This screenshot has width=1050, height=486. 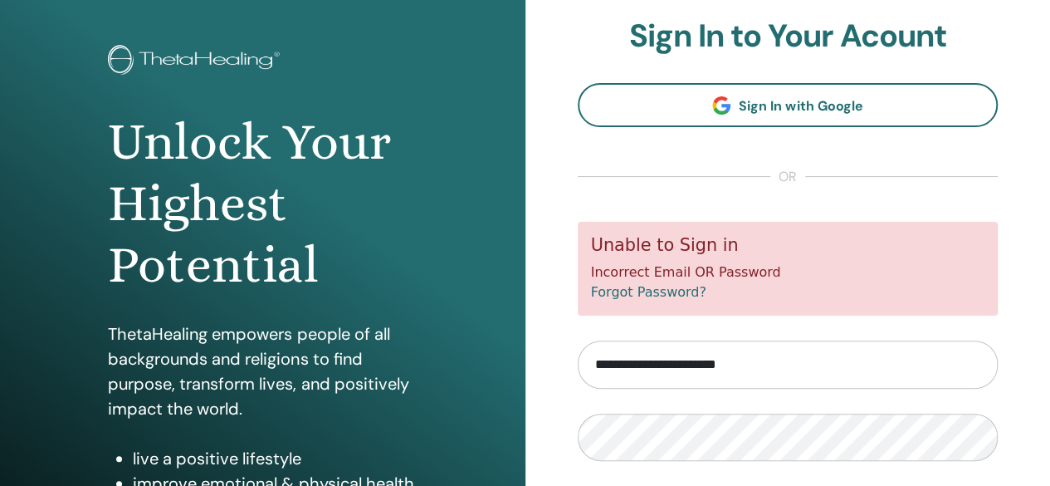 I want to click on a: Forgot Password?, so click(x=648, y=291).